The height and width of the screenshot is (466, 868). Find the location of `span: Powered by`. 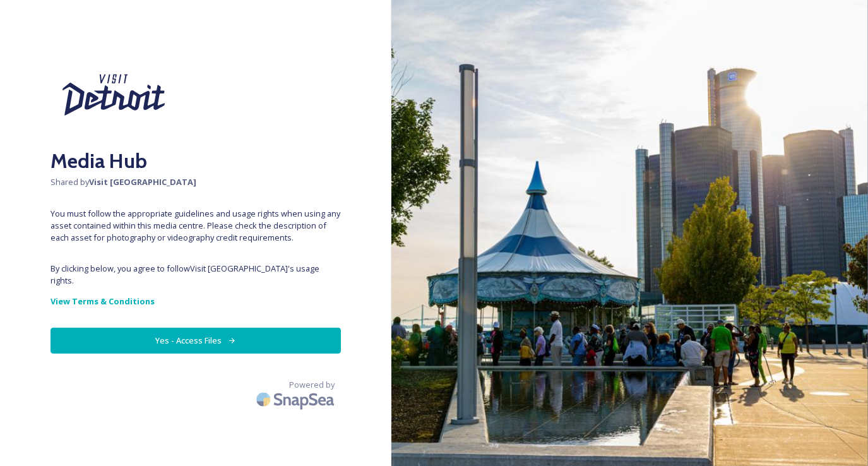

span: Powered by is located at coordinates (312, 385).